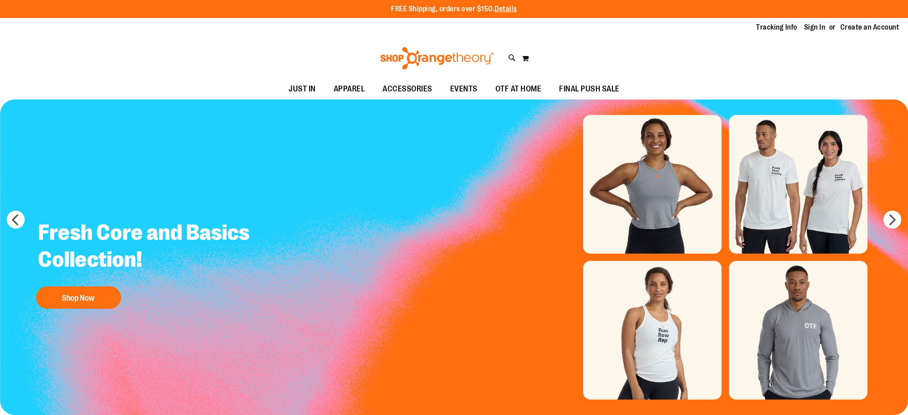 This screenshot has width=908, height=415. I want to click on a: APPAREL, so click(350, 89).